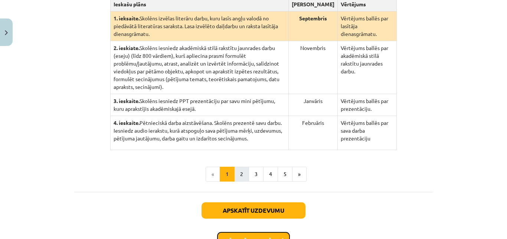  What do you see at coordinates (126, 123) in the screenshot?
I see `strong: 4. ieskaite.` at bounding box center [126, 123].